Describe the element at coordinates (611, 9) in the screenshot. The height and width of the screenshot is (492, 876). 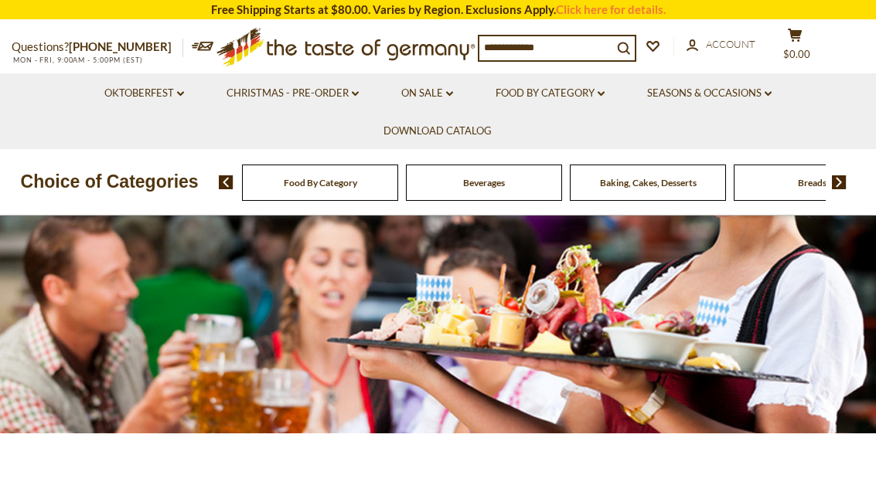
I see `a: Click here for details.` at that location.